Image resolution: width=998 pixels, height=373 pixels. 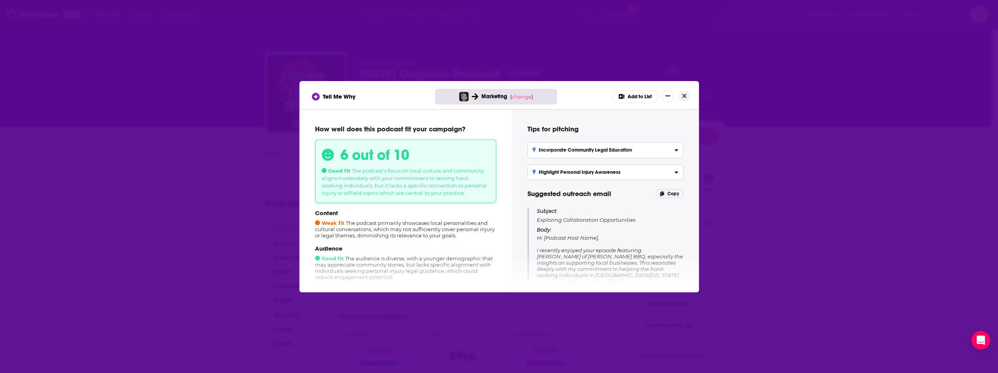 I want to click on p: Content, so click(x=405, y=213).